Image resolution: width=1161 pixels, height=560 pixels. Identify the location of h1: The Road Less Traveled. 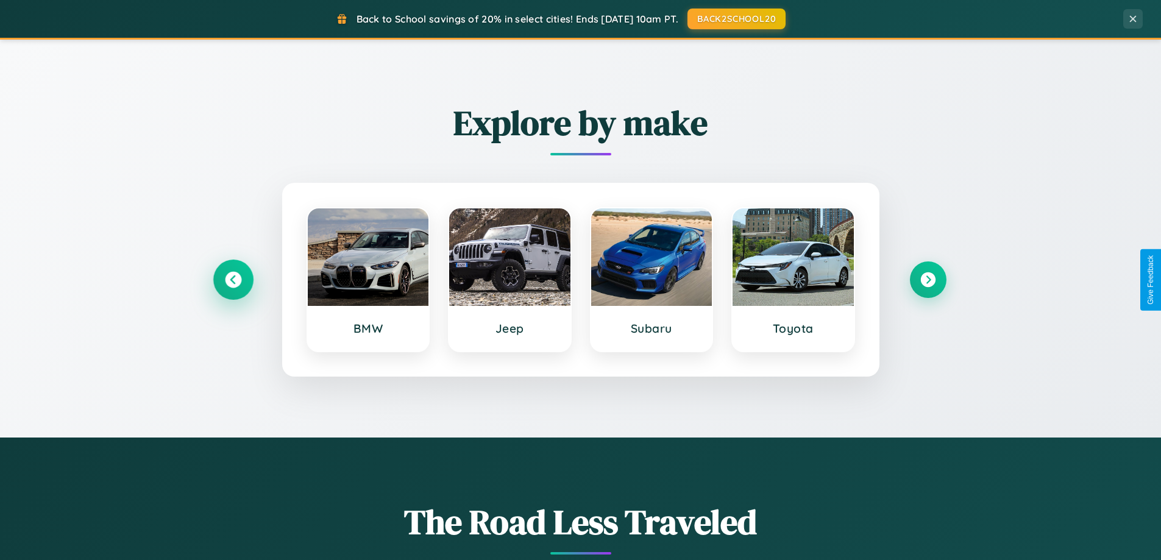
(581, 522).